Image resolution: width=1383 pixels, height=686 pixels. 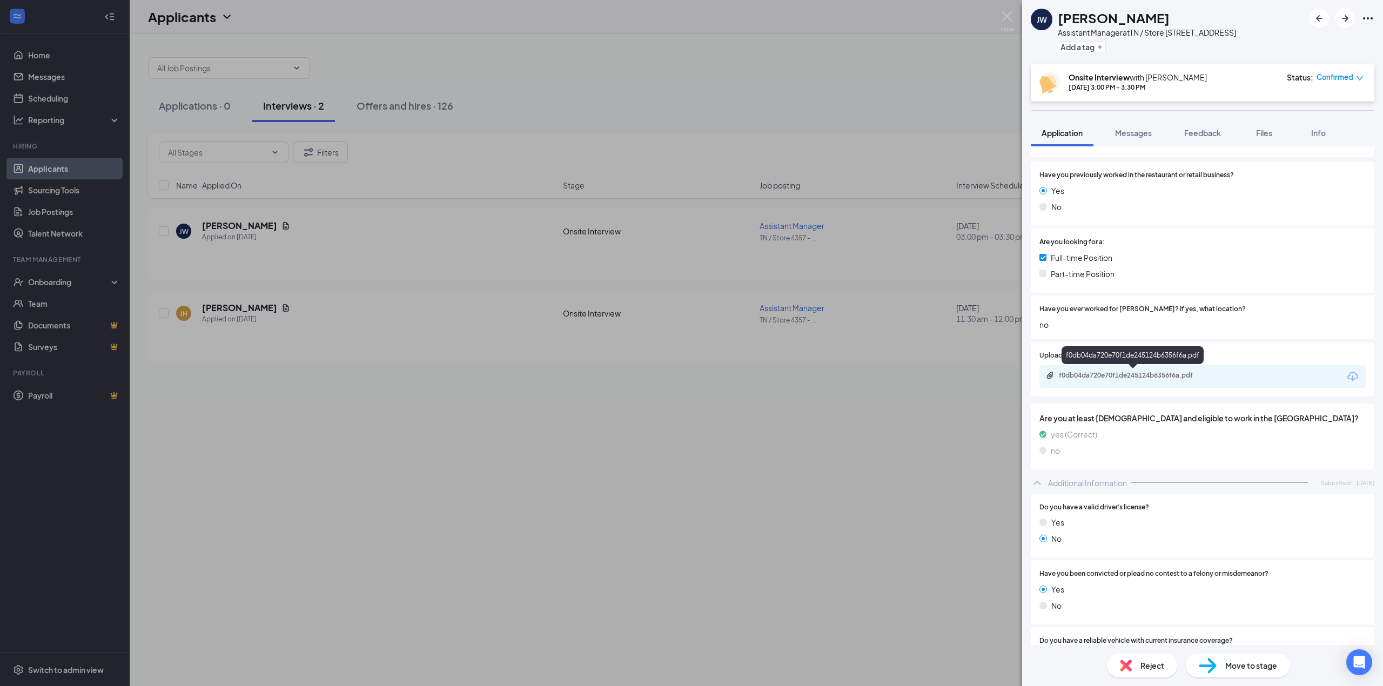 What do you see at coordinates (1336, 482) in the screenshot?
I see `span: Submitted:` at bounding box center [1336, 482].